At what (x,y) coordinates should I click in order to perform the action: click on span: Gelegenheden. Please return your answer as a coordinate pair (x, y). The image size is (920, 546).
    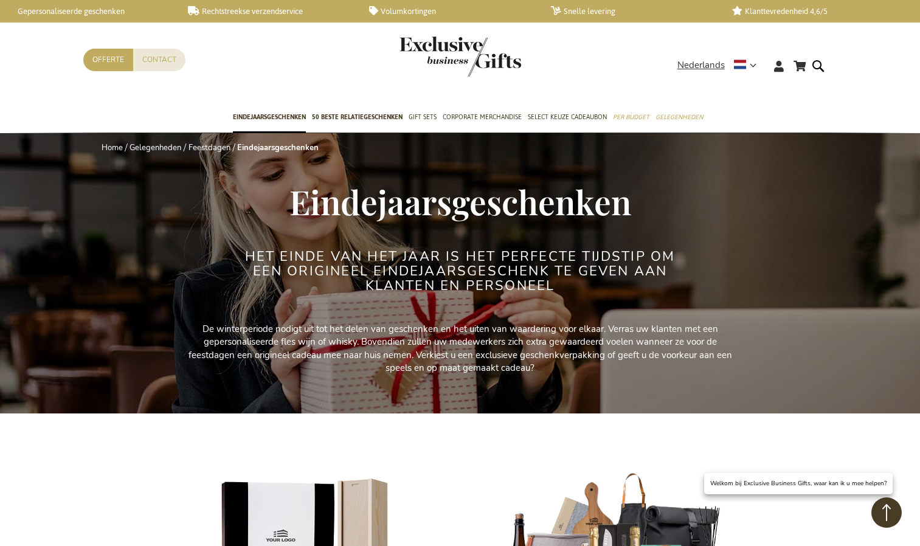
    Looking at the image, I should click on (679, 117).